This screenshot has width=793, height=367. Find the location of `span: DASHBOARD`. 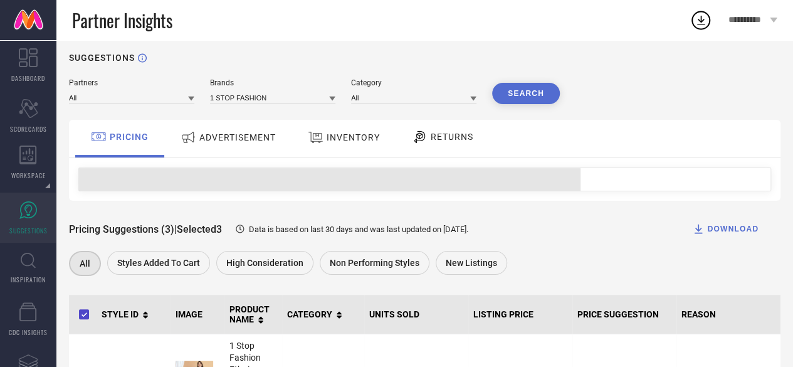

span: DASHBOARD is located at coordinates (28, 78).